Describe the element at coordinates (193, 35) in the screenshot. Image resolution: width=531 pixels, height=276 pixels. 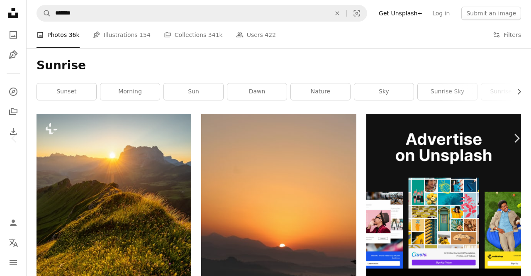
I see `a: Collections 341k` at that location.